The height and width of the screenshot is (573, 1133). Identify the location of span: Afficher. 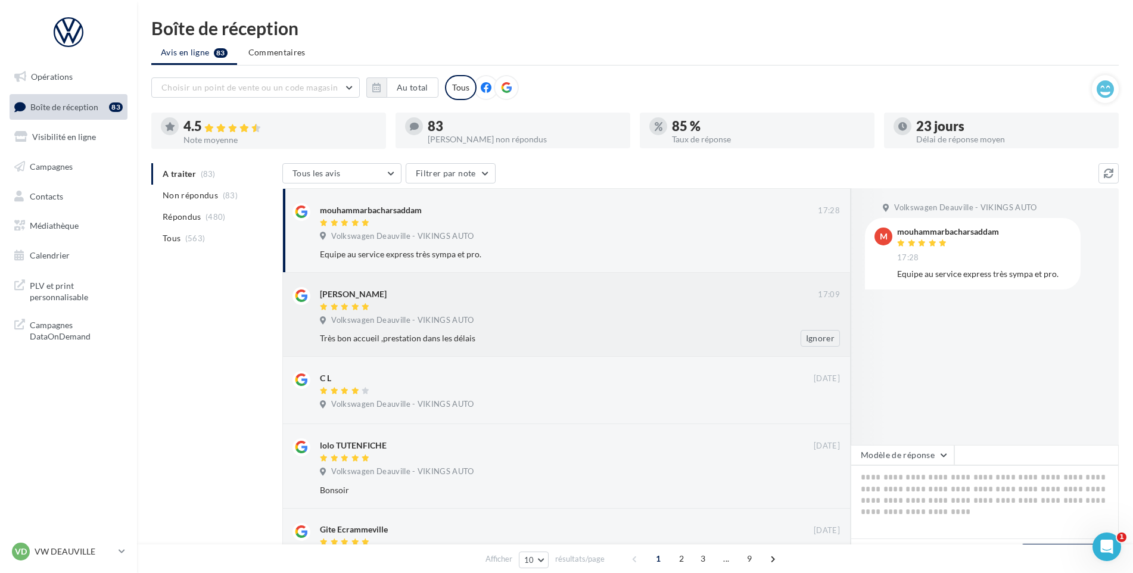
(498, 559).